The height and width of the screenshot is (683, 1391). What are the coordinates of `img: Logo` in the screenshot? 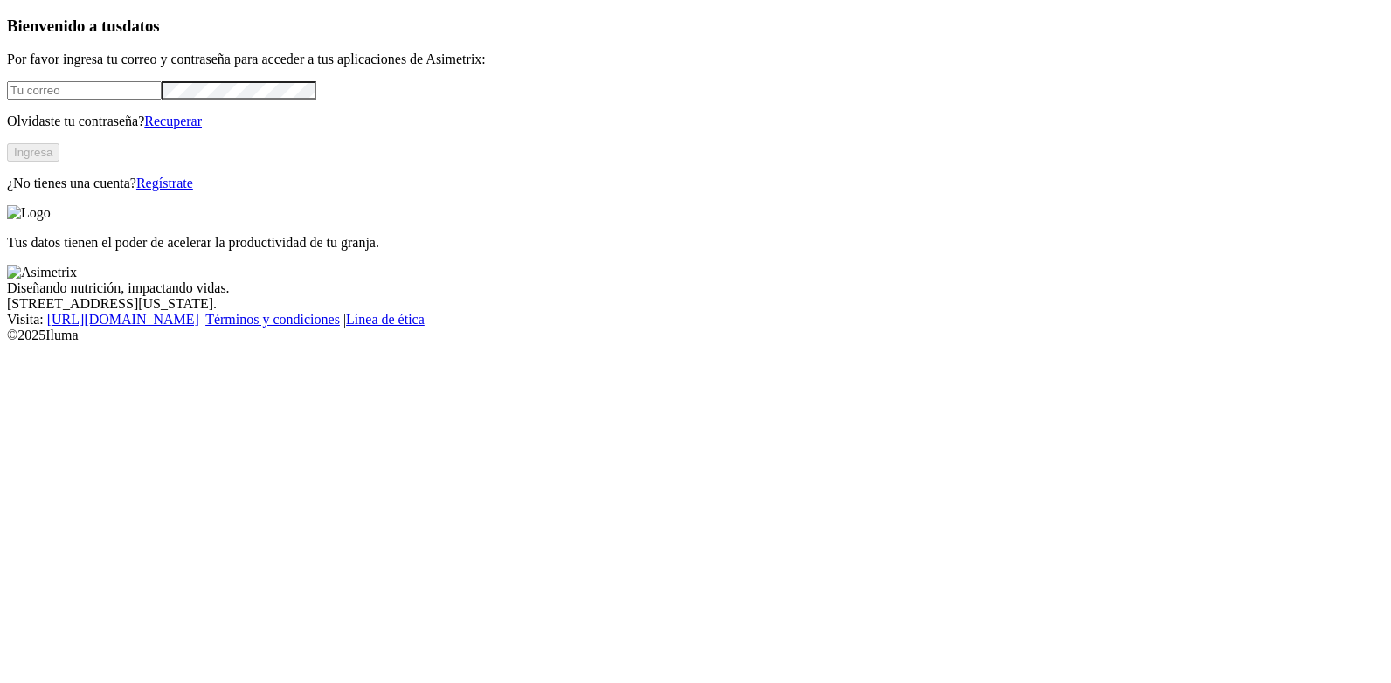 It's located at (29, 213).